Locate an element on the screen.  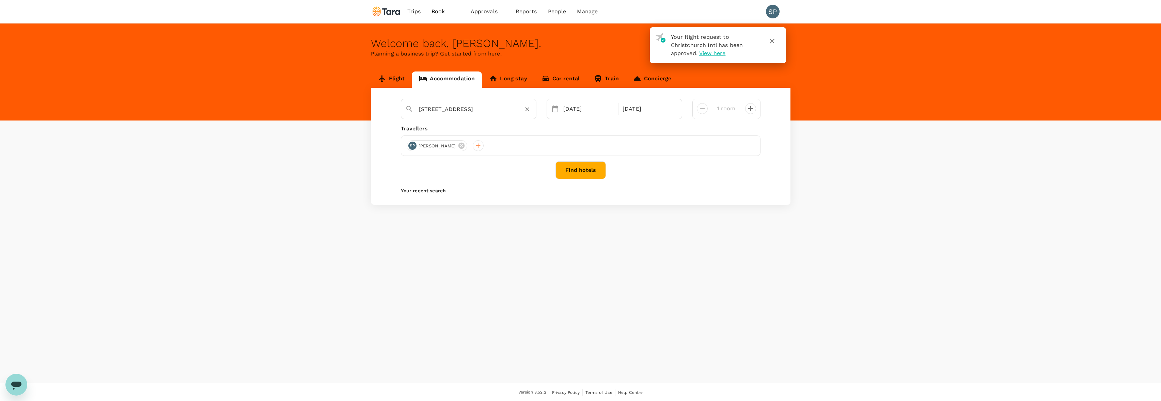
span: Manage is located at coordinates (587, 12).